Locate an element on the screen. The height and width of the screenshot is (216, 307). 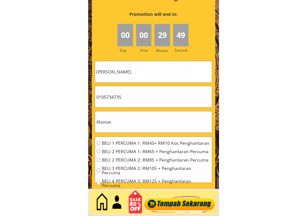
span: BELI 2 PERCUMA 1: RM65 + Penghantaran Percuma is located at coordinates (156, 152).